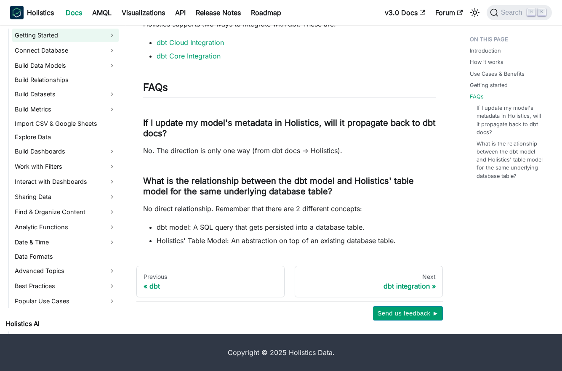  What do you see at coordinates (65, 257) in the screenshot?
I see `a: Data Formats` at bounding box center [65, 257].